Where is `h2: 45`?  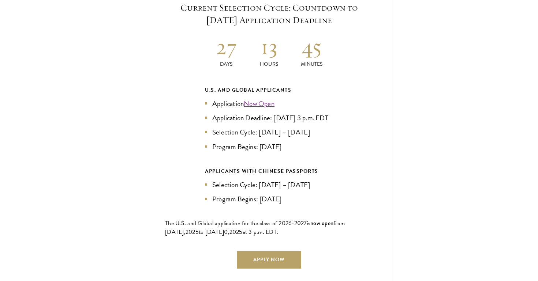
h2: 45 is located at coordinates (311, 46).